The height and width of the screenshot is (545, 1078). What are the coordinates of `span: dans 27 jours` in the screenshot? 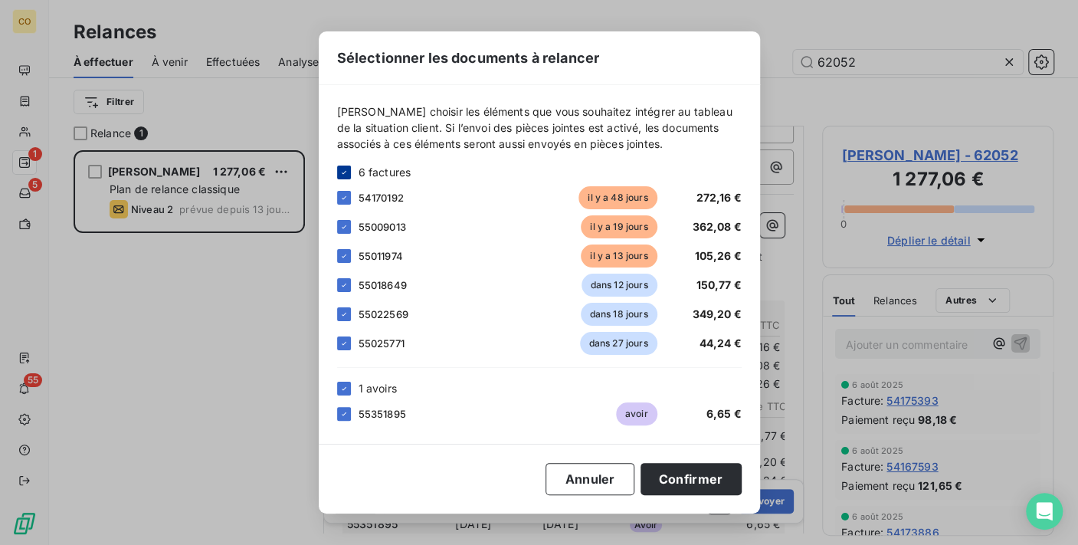 It's located at (618, 343).